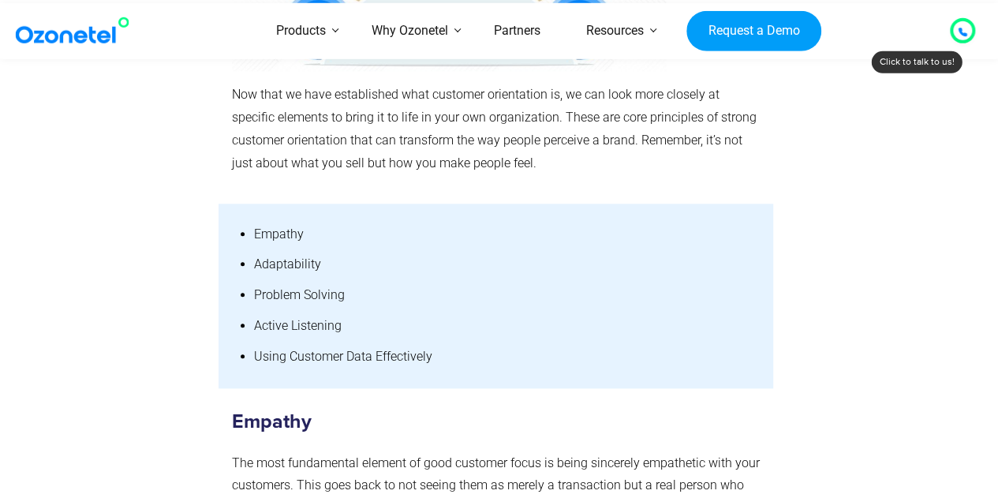 This screenshot has height=498, width=998. Describe the element at coordinates (506, 234) in the screenshot. I see `li: Empathy` at that location.